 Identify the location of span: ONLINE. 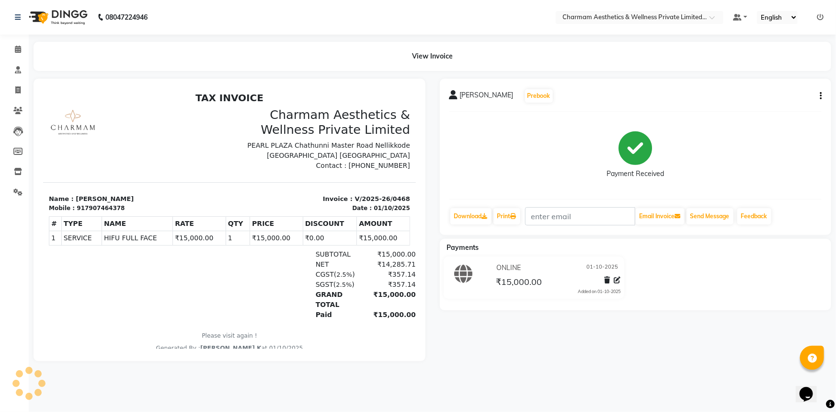
(508, 267).